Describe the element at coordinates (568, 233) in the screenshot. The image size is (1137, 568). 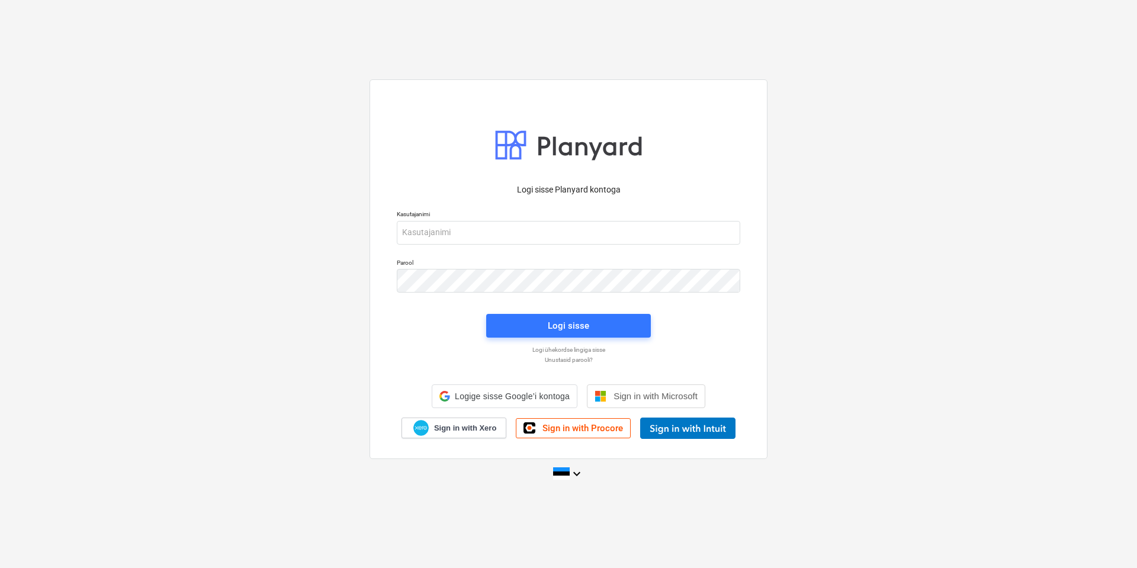
I see `input: Kasutajanimi` at that location.